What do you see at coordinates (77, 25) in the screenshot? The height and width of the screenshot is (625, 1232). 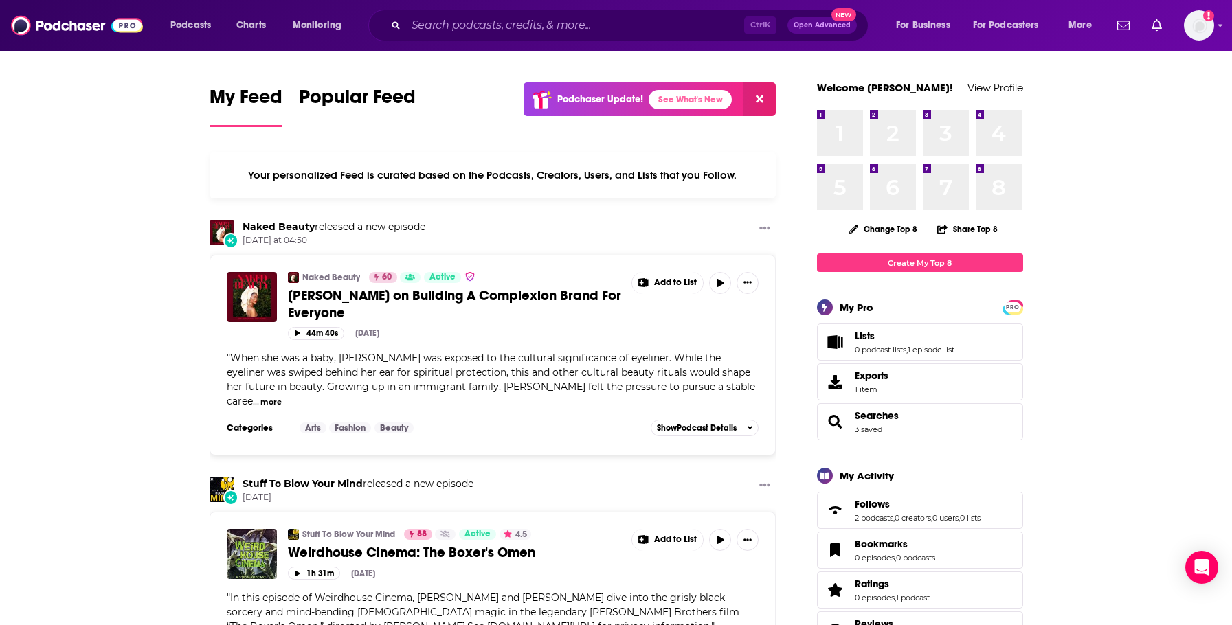 I see `a: Podchaser - Follow, Share and Rate Podcasts` at bounding box center [77, 25].